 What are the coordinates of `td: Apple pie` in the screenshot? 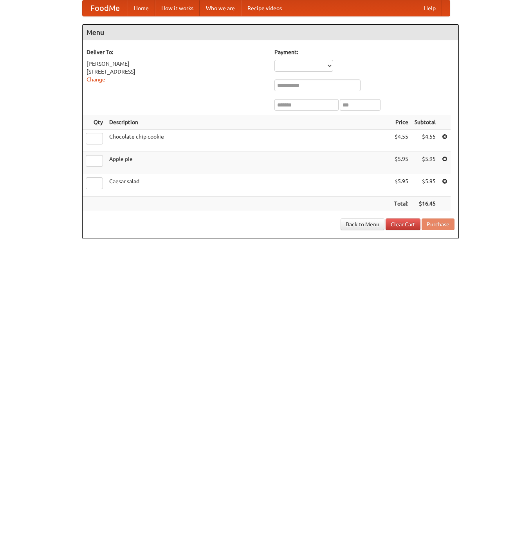 It's located at (249, 163).